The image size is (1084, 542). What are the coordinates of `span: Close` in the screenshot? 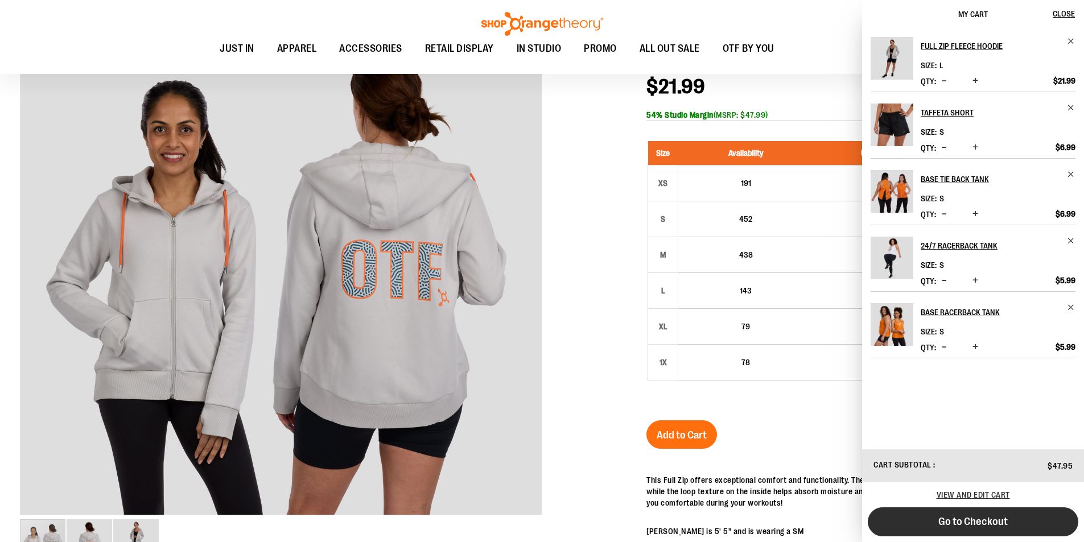 It's located at (1064, 14).